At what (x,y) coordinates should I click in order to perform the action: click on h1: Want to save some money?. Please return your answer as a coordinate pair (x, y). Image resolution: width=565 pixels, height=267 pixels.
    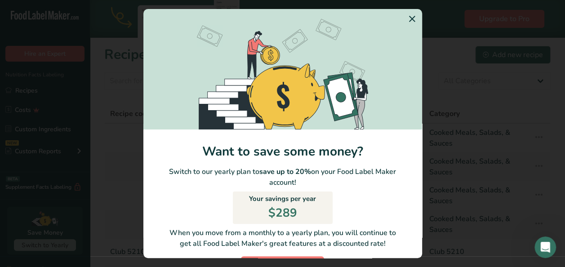
    Looking at the image, I should click on (283, 151).